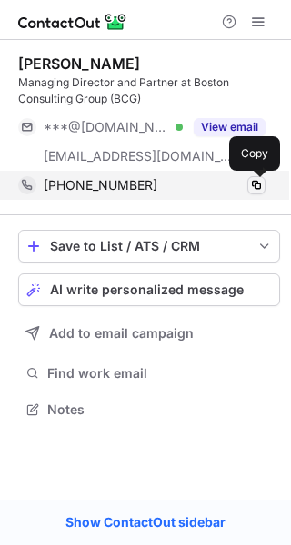 Image resolution: width=291 pixels, height=545 pixels. Describe the element at coordinates (146, 290) in the screenshot. I see `span: AI write personalized message` at that location.